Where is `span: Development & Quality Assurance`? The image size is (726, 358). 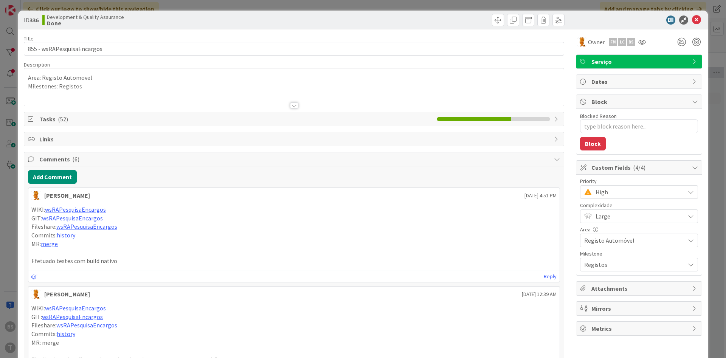 span: Development & Quality Assurance is located at coordinates (85, 17).